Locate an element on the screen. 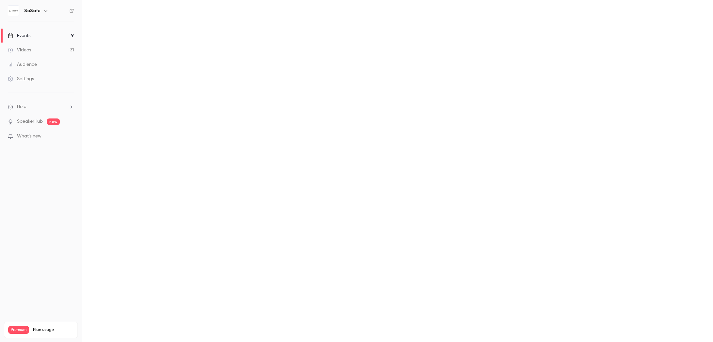 The width and height of the screenshot is (713, 342). a: SpeakerHub is located at coordinates (30, 121).